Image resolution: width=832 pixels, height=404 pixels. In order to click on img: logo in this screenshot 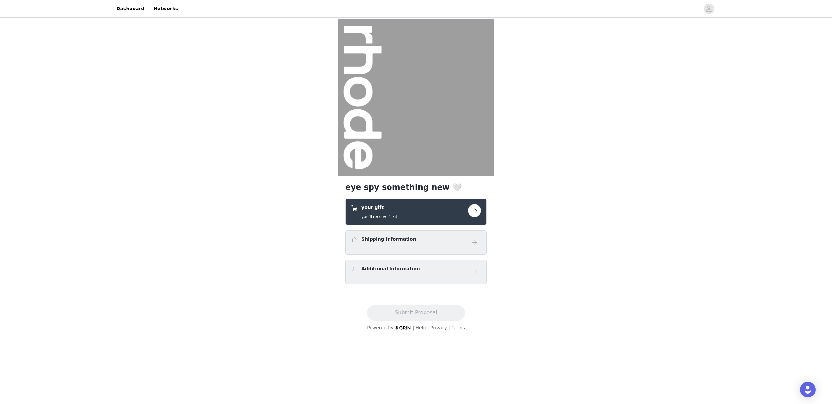, I will do `click(403, 328)`.